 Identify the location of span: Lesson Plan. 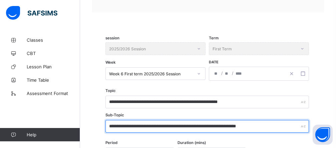
(53, 67).